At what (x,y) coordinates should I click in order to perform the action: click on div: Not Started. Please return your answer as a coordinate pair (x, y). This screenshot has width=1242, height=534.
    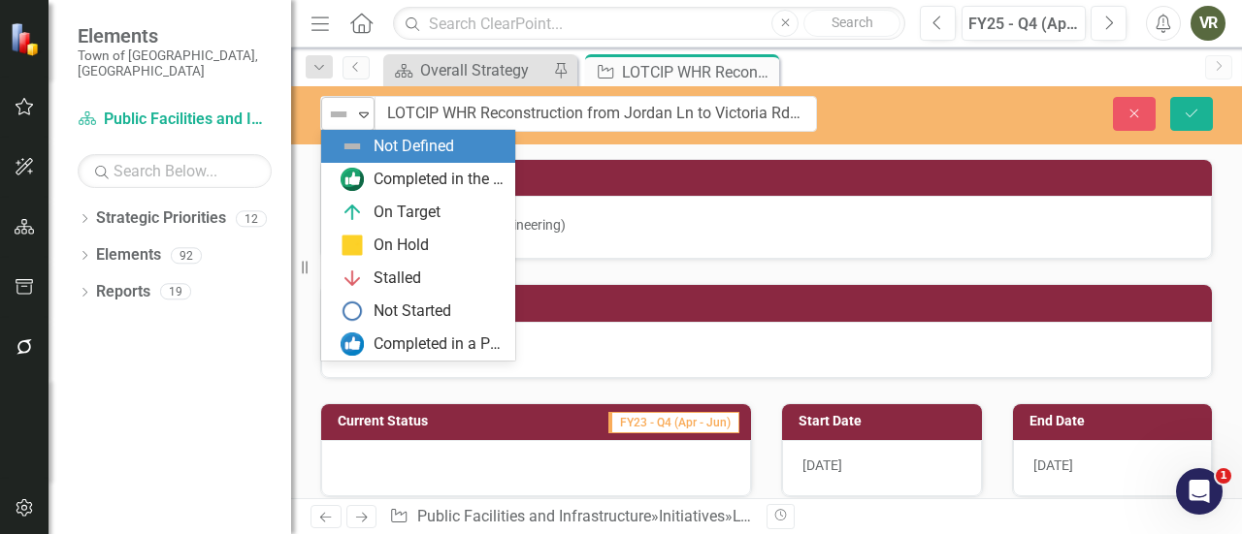
    Looking at the image, I should click on (412, 311).